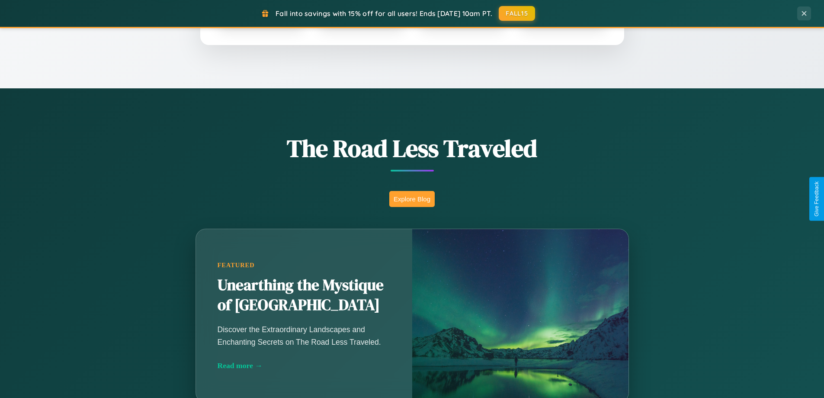 This screenshot has height=398, width=824. Describe the element at coordinates (517, 13) in the screenshot. I see `button: FALL15` at that location.